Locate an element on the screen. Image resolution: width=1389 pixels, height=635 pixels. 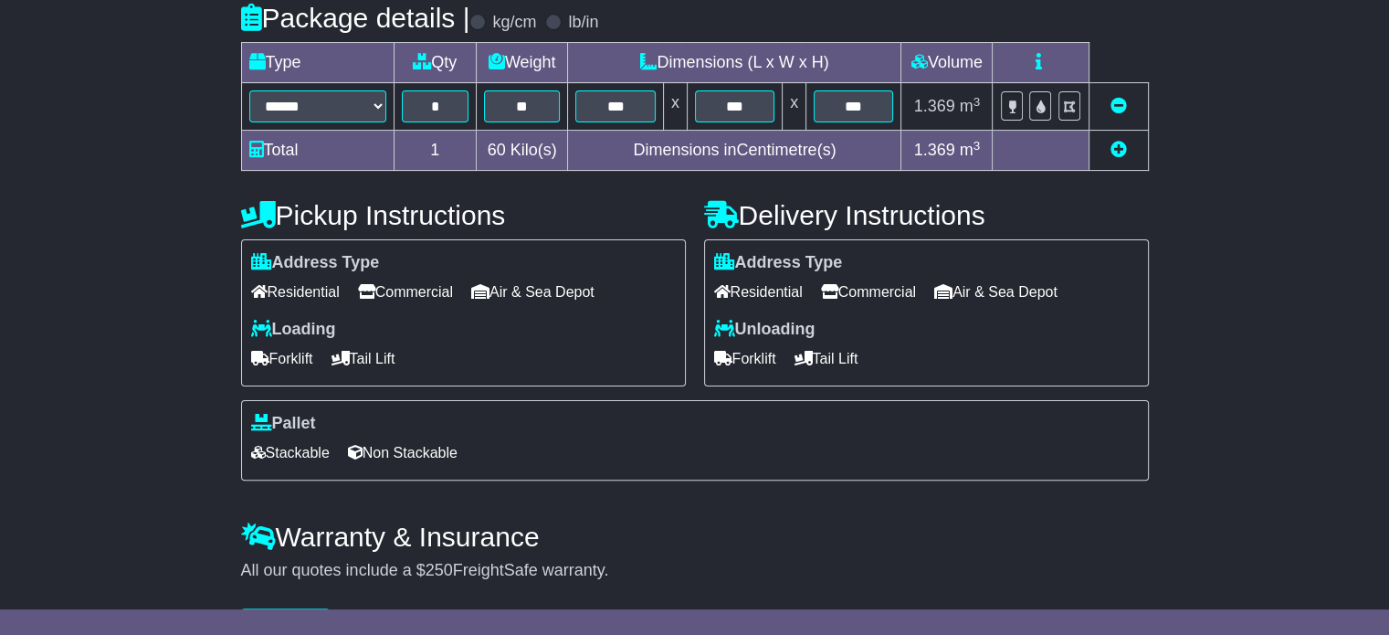
label: Pallet is located at coordinates (283, 424).